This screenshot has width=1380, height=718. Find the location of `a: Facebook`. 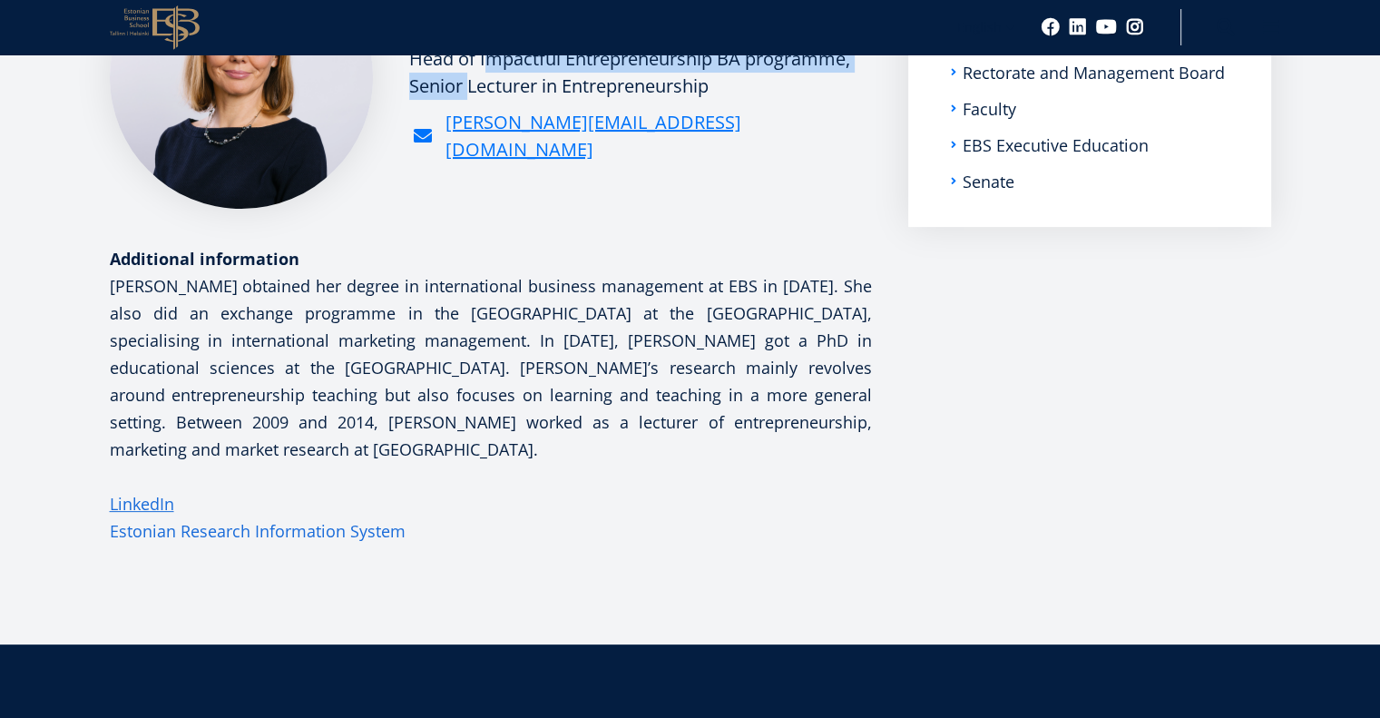

a: Facebook is located at coordinates (1051, 27).